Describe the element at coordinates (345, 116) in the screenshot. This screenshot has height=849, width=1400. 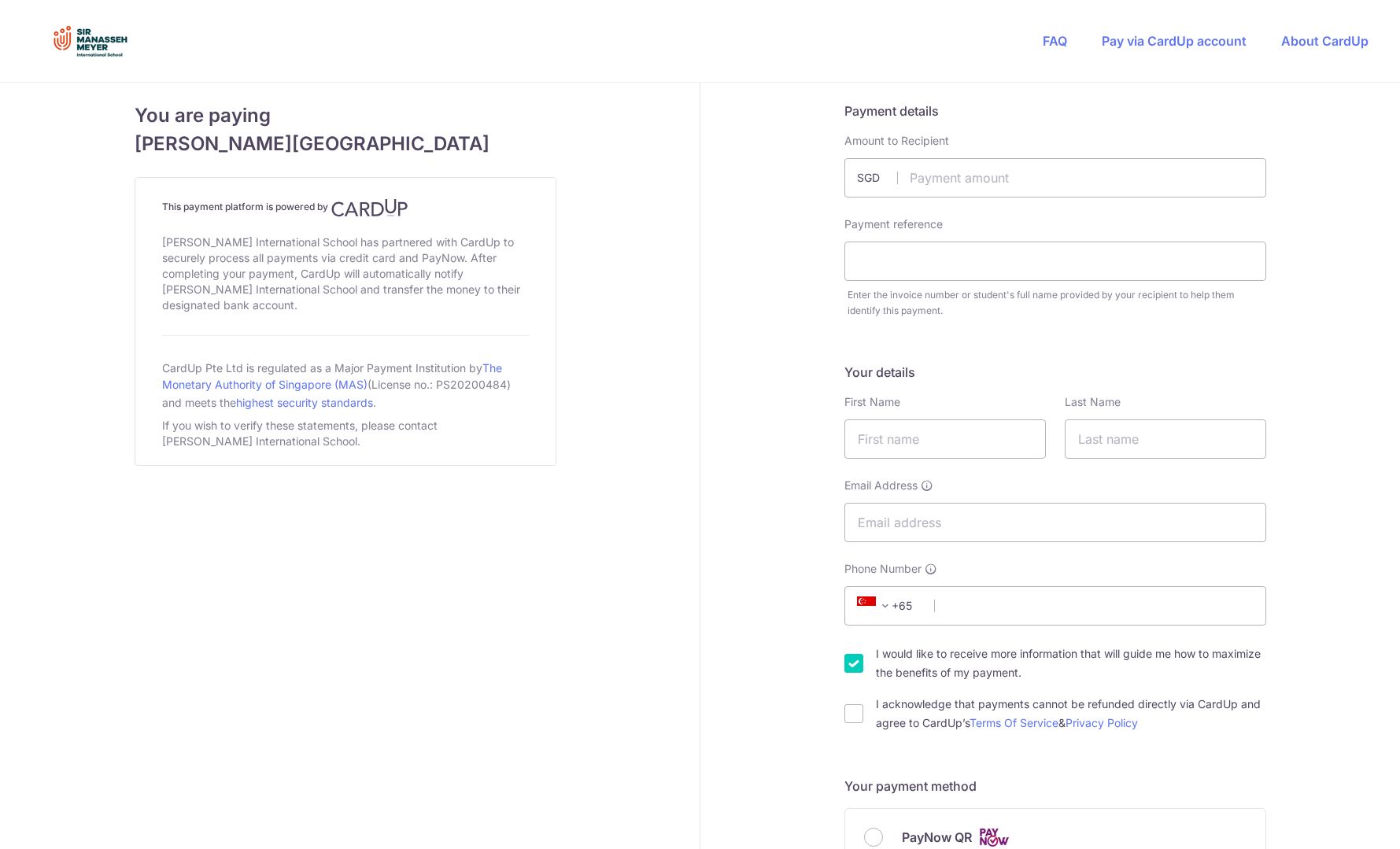
I see `span: You are paying` at that location.